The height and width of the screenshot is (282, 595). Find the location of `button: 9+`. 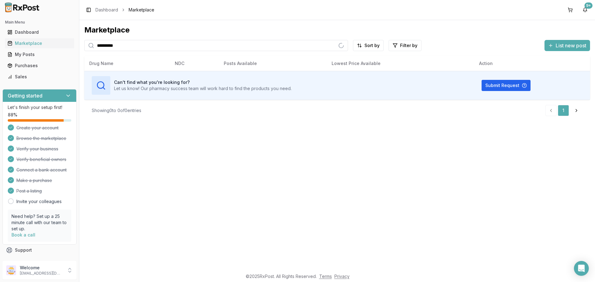

button: 9+ is located at coordinates (585, 10).